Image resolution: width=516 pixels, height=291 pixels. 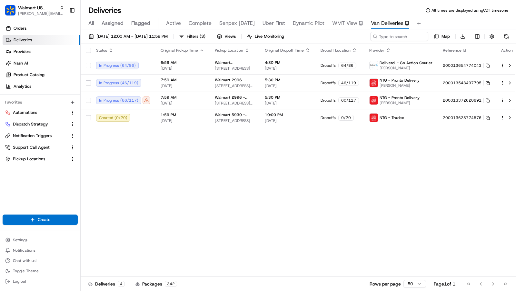 I want to click on span: Notifications, so click(x=24, y=250).